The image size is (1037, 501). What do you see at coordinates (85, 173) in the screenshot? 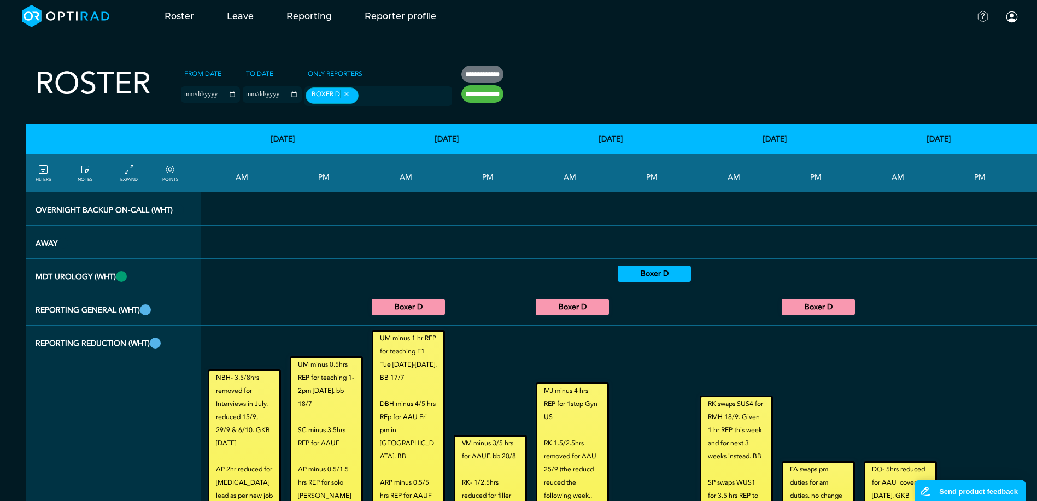
I see `a: show/hide notes` at bounding box center [85, 173].